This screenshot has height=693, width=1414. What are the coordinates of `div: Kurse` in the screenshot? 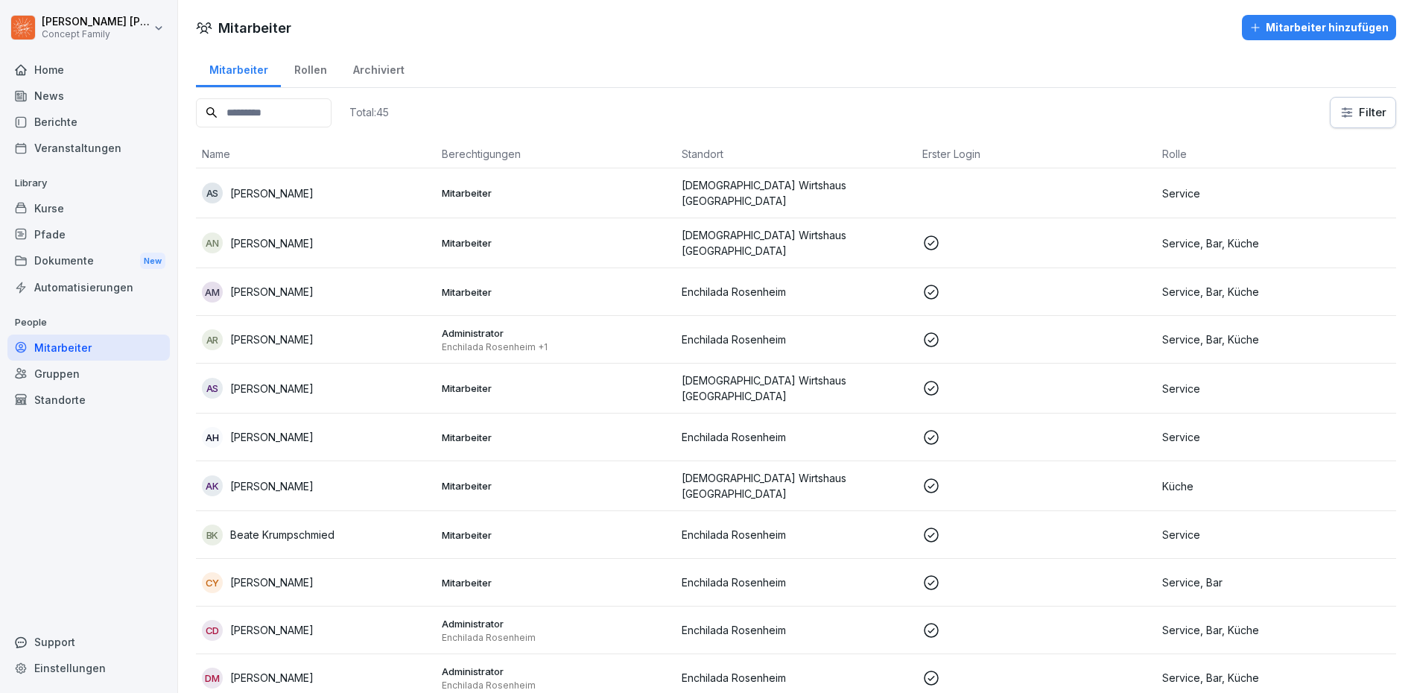 It's located at (89, 208).